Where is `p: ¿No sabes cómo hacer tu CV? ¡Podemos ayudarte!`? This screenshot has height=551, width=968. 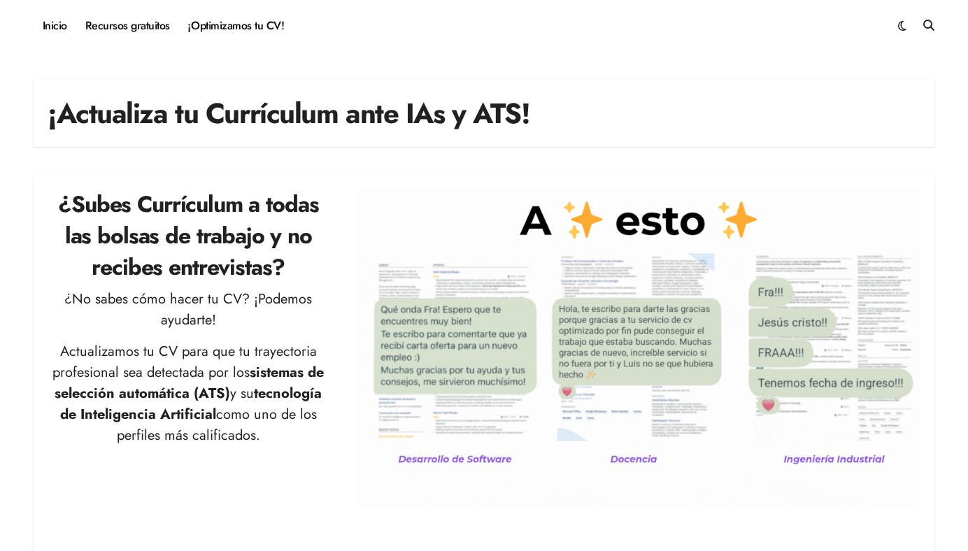
p: ¿No sabes cómo hacer tu CV? ¡Podemos ayudarte! is located at coordinates (188, 310).